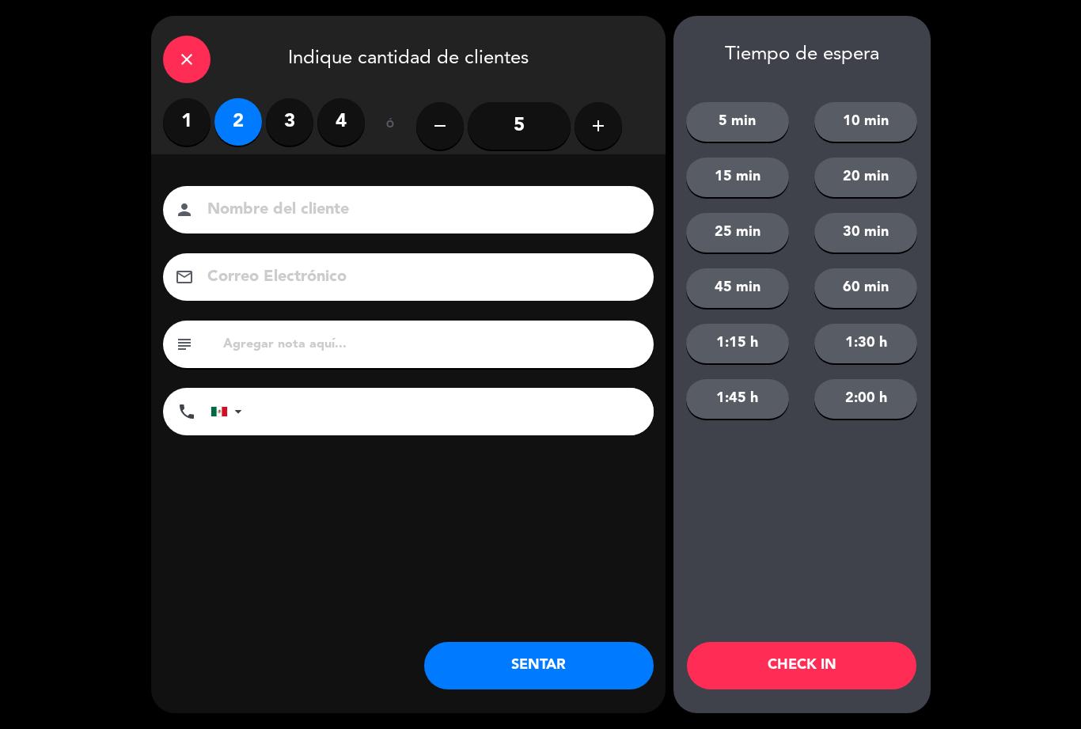  Describe the element at coordinates (184, 277) in the screenshot. I see `i: email` at that location.